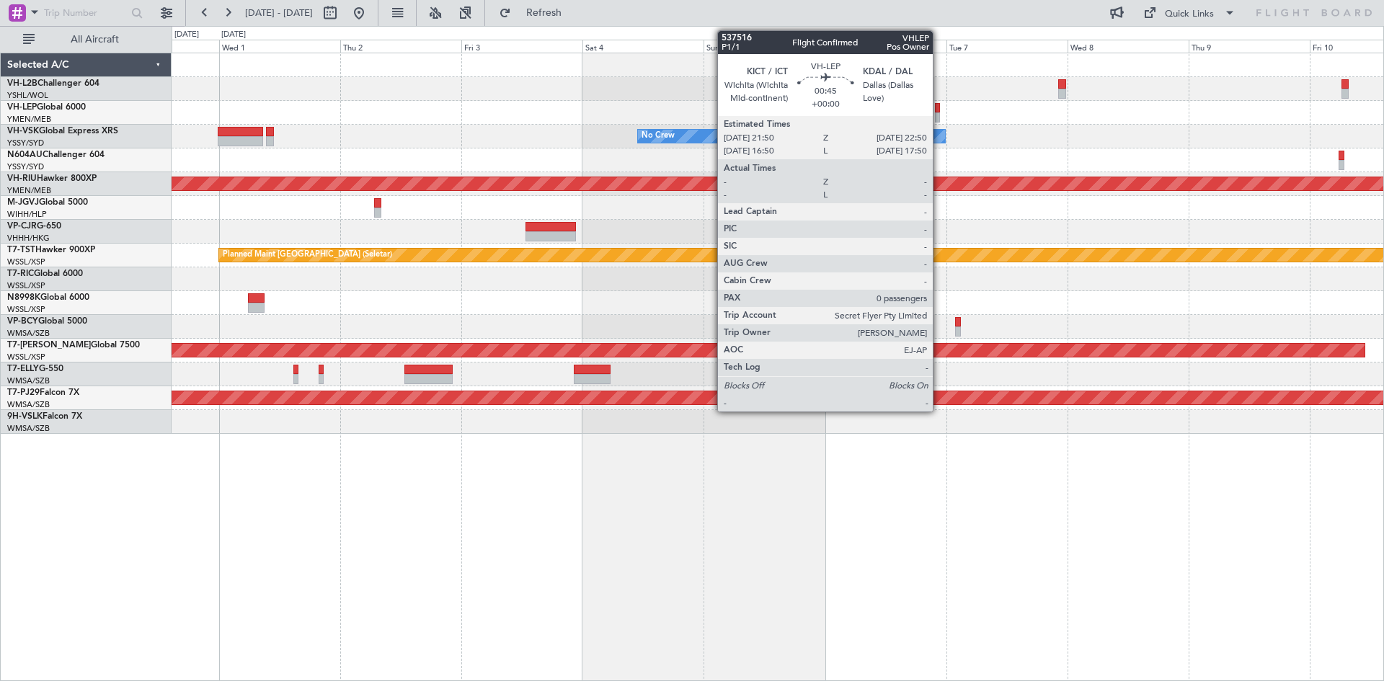 Image resolution: width=1384 pixels, height=681 pixels. What do you see at coordinates (43, 393) in the screenshot?
I see `a: T7-PJ29Falcon 7X` at bounding box center [43, 393].